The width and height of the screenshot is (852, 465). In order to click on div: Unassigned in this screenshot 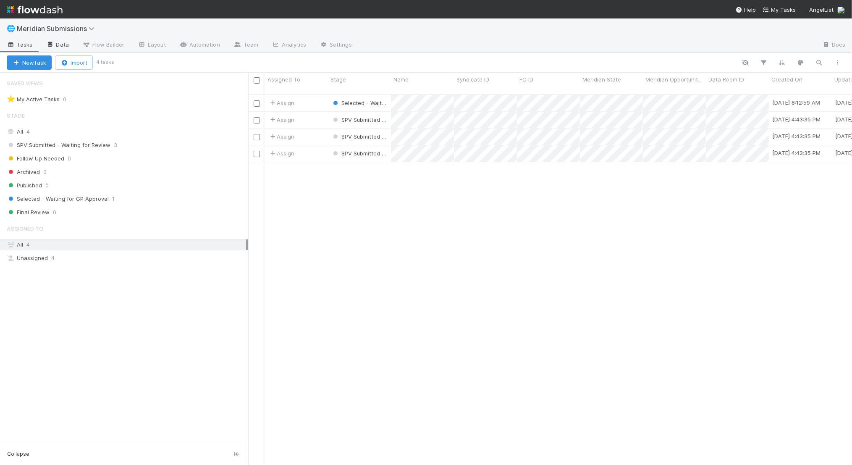, I will do `click(126, 258)`.